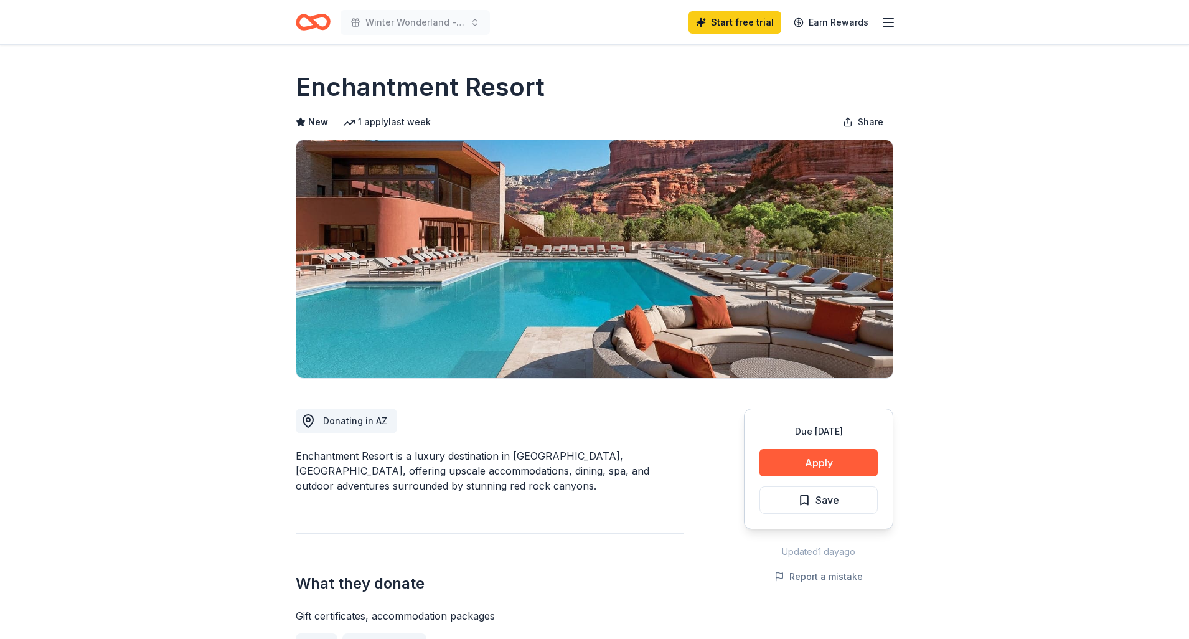 The image size is (1189, 639). Describe the element at coordinates (318, 122) in the screenshot. I see `span: New` at that location.